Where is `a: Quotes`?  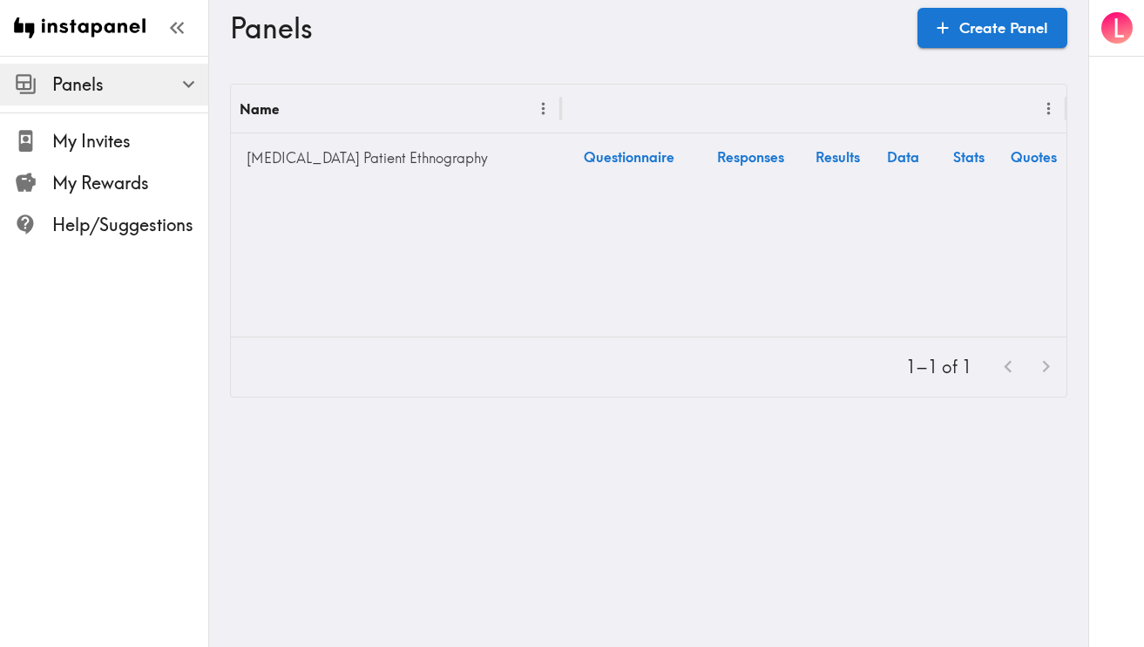 a: Quotes is located at coordinates (1034, 156).